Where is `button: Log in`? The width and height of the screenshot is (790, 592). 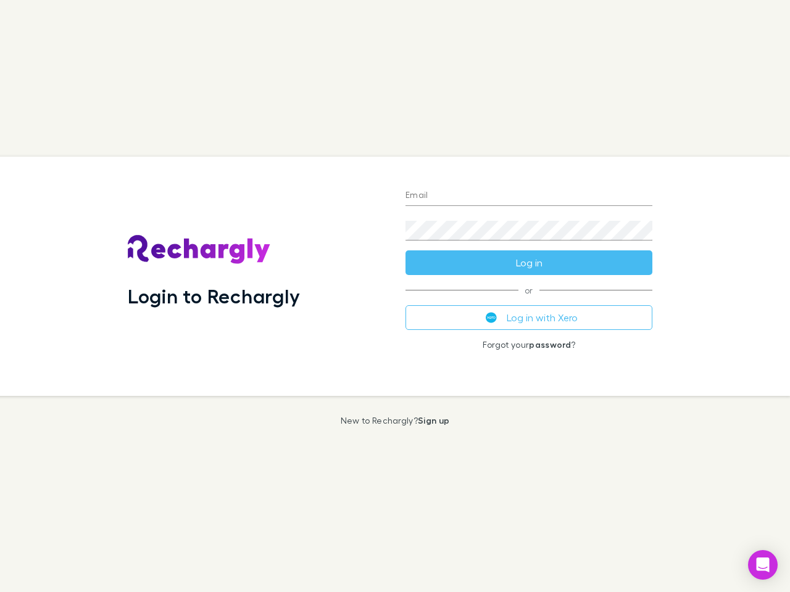
button: Log in is located at coordinates (529, 263).